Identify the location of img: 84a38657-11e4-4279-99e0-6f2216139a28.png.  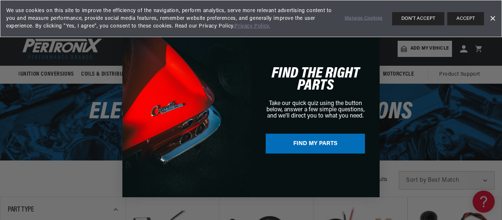
(187, 110).